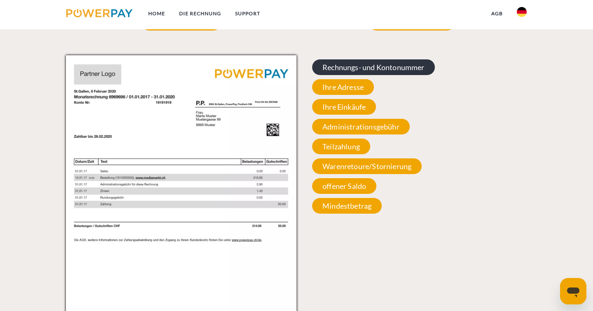 The height and width of the screenshot is (311, 593). What do you see at coordinates (367, 166) in the screenshot?
I see `span: Warenretoure/Stornierung` at bounding box center [367, 166].